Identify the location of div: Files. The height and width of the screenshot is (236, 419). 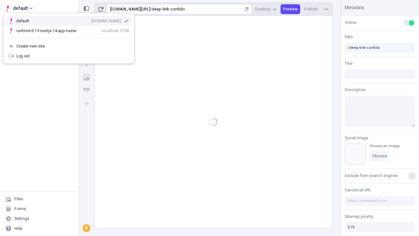
(19, 199).